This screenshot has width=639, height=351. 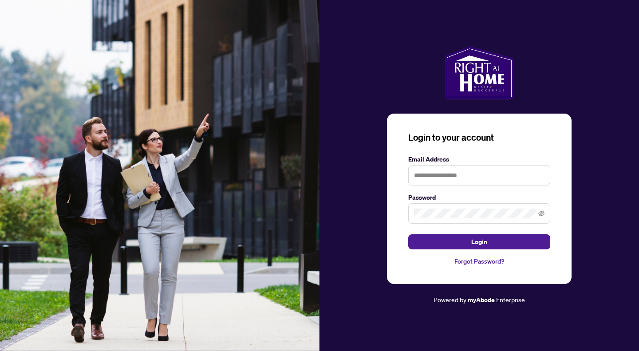 What do you see at coordinates (479, 242) in the screenshot?
I see `button: Login` at bounding box center [479, 242].